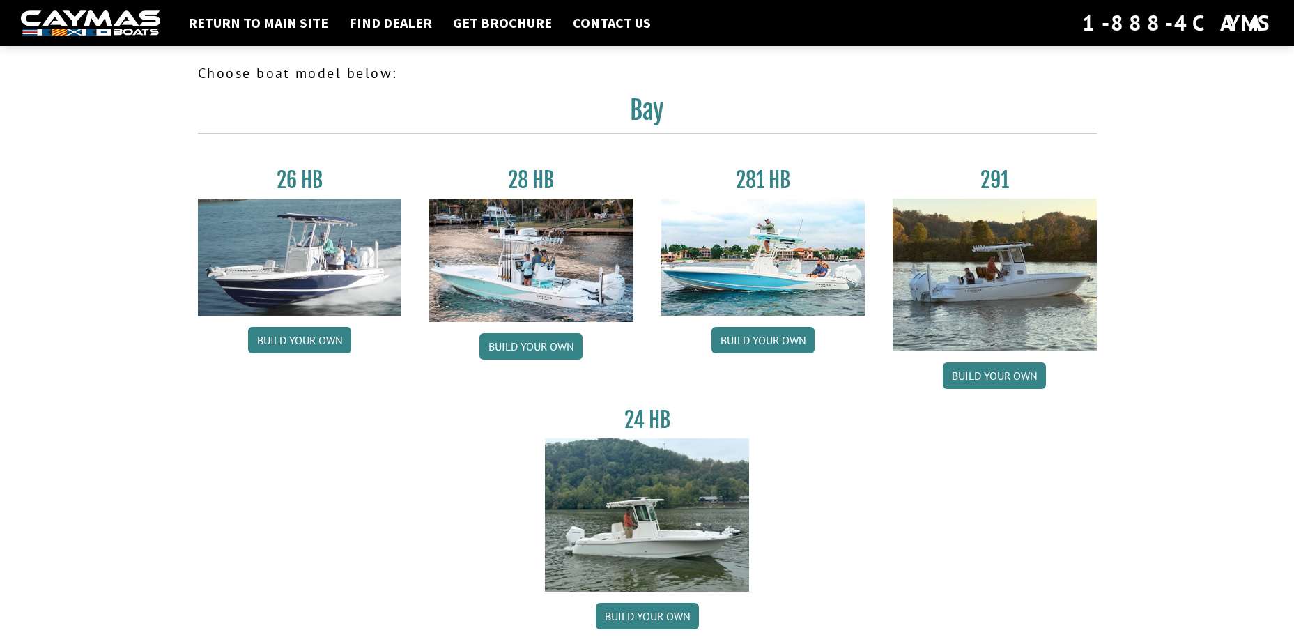 This screenshot has width=1294, height=644. What do you see at coordinates (531, 260) in the screenshot?
I see `img: 28_hb_thumbnail_for_caymas_connect.jpg` at bounding box center [531, 260].